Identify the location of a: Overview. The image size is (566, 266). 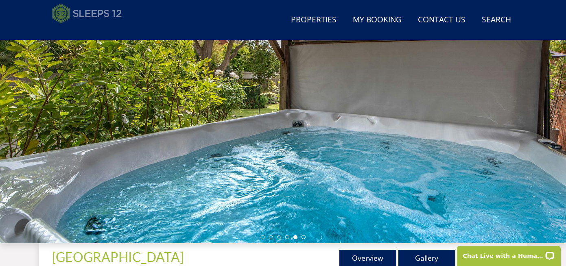
(368, 258).